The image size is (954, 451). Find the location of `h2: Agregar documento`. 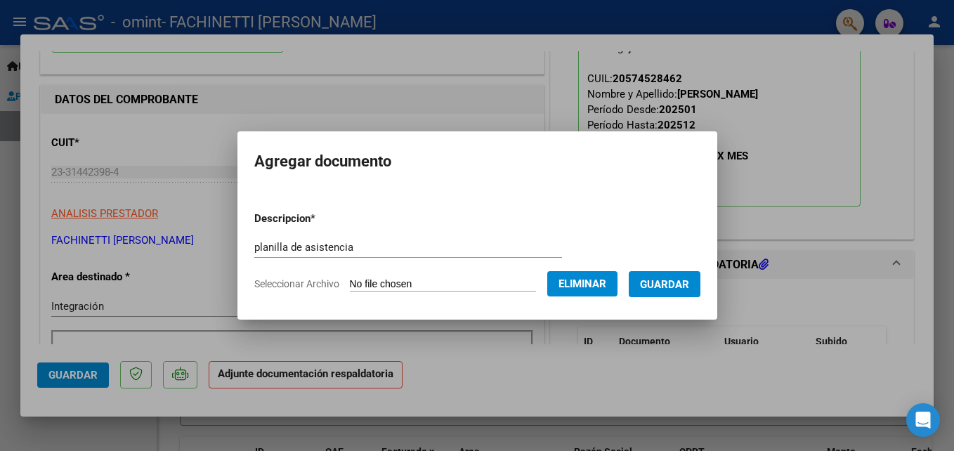

h2: Agregar documento is located at coordinates (477, 162).